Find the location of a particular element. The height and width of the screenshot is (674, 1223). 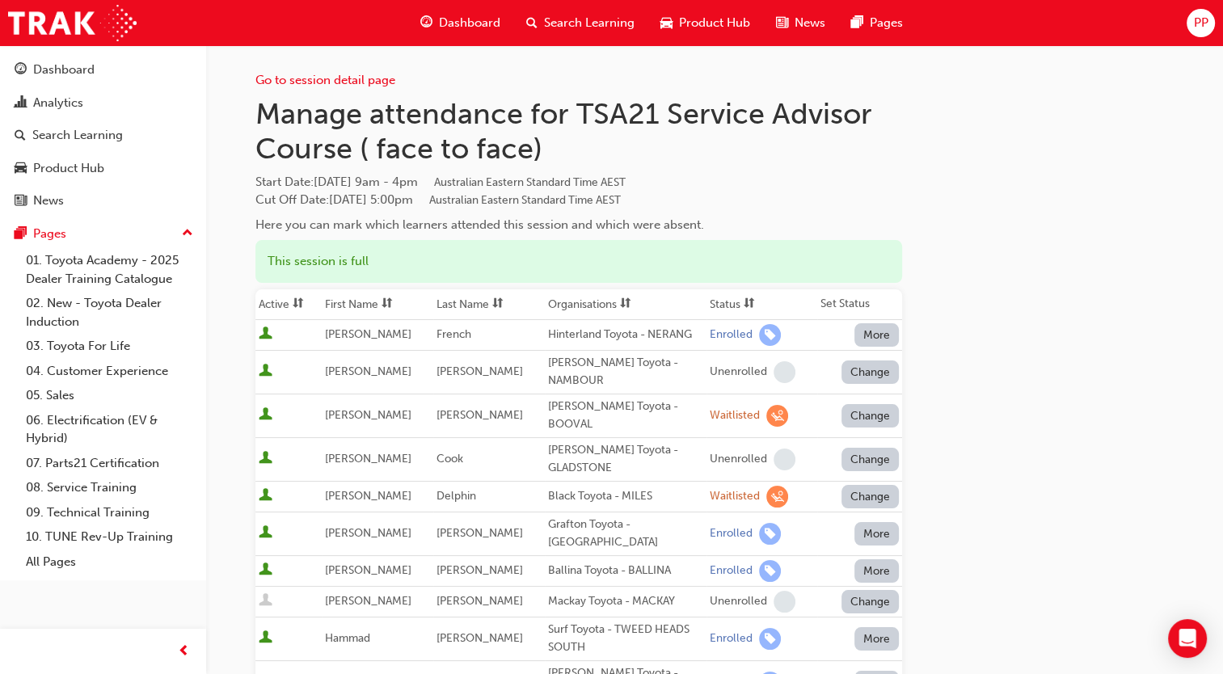

a: pages-iconPages is located at coordinates (877, 23).